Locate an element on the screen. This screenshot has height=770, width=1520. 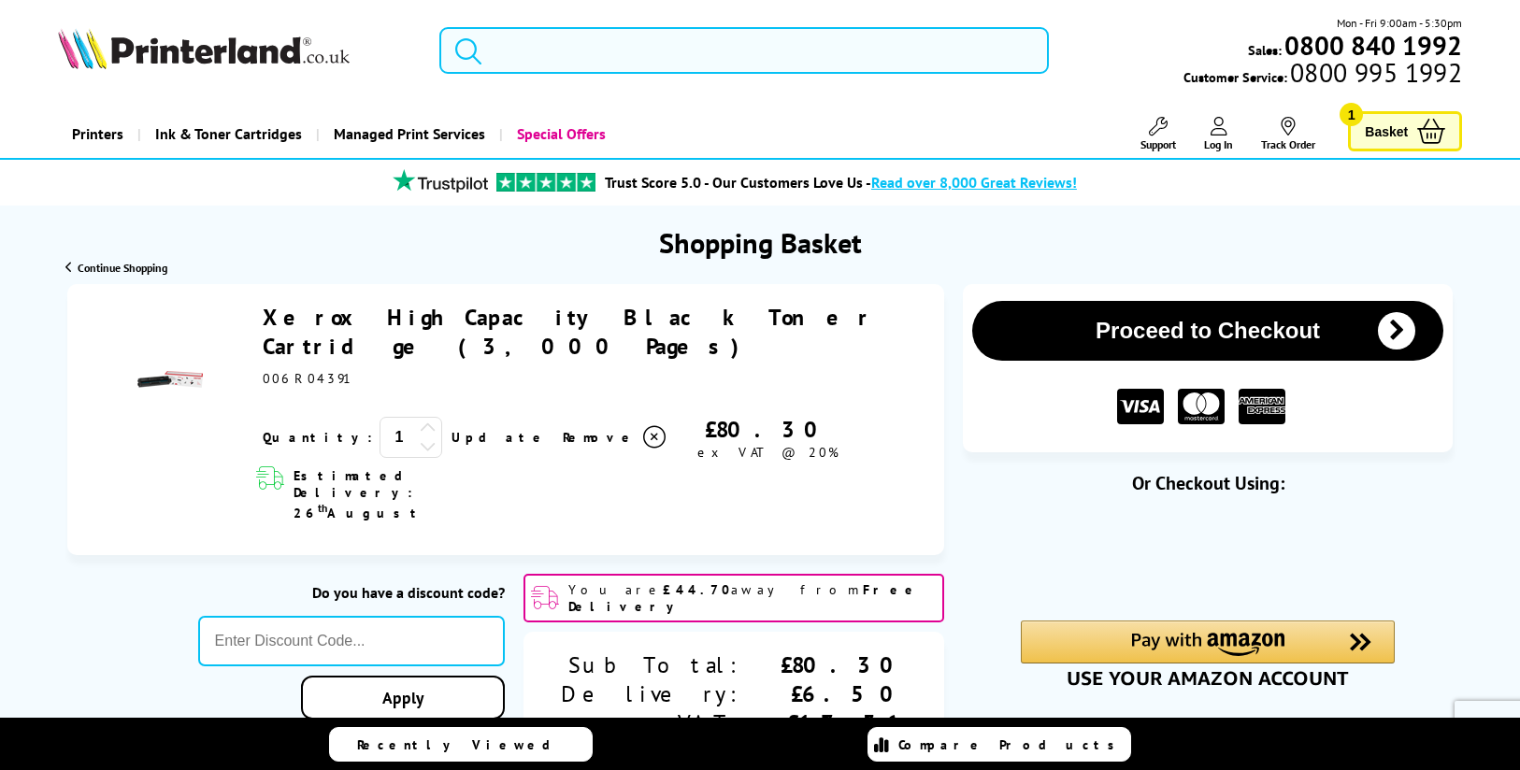
a: Apply is located at coordinates (403, 697).